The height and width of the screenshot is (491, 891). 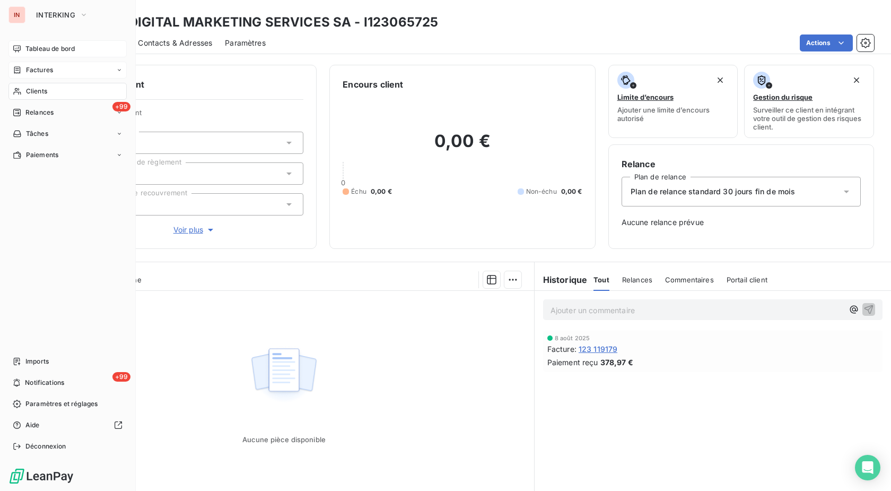 What do you see at coordinates (245, 43) in the screenshot?
I see `span: Paramètres` at bounding box center [245, 43].